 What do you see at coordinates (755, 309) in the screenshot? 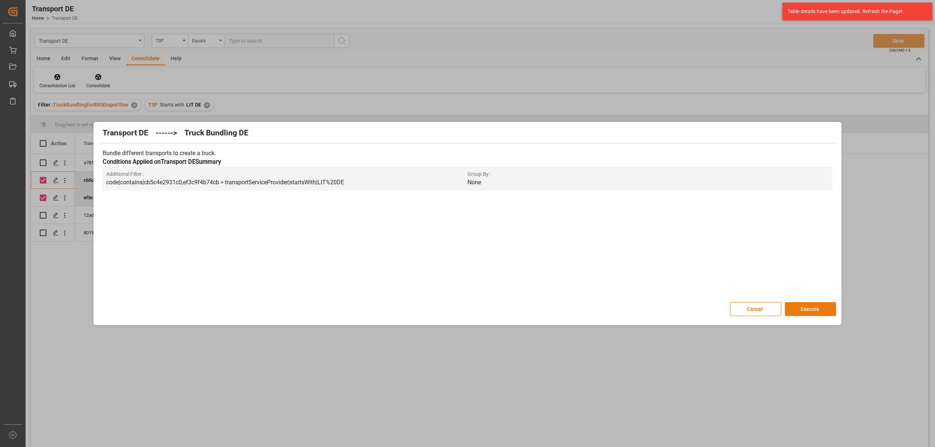
I see `button: Cancel` at bounding box center [755, 309].